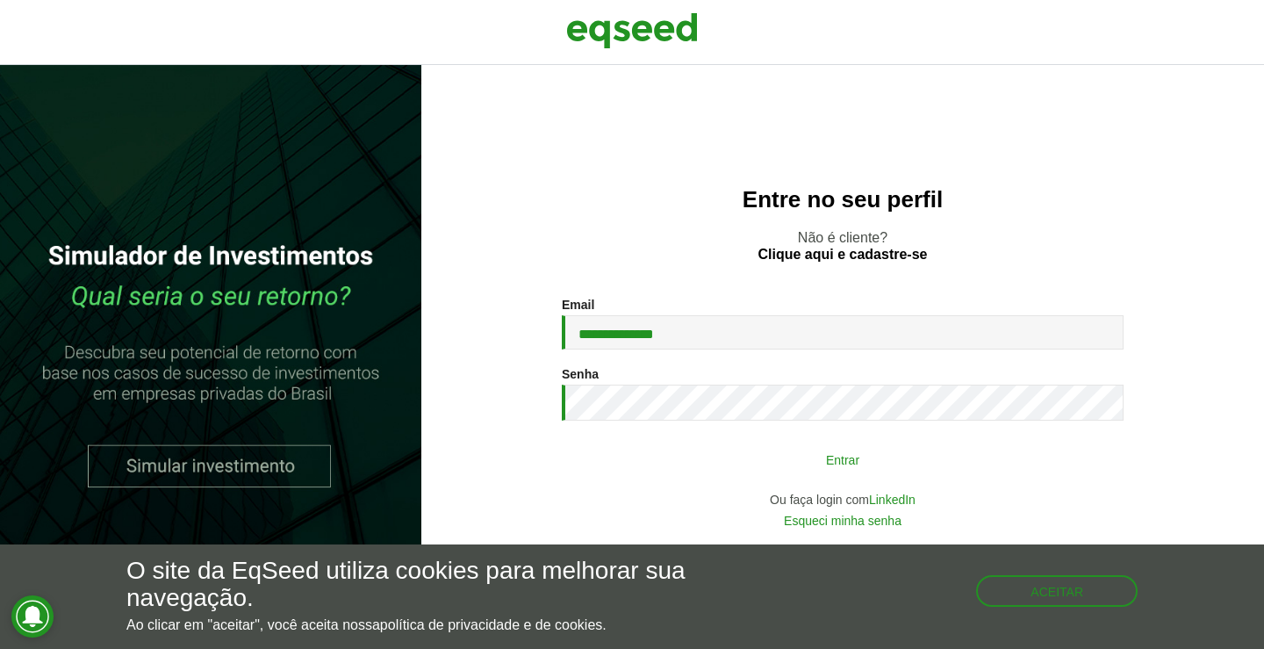 This screenshot has height=649, width=1264. Describe the element at coordinates (632, 31) in the screenshot. I see `img: EqSeed Logo` at that location.